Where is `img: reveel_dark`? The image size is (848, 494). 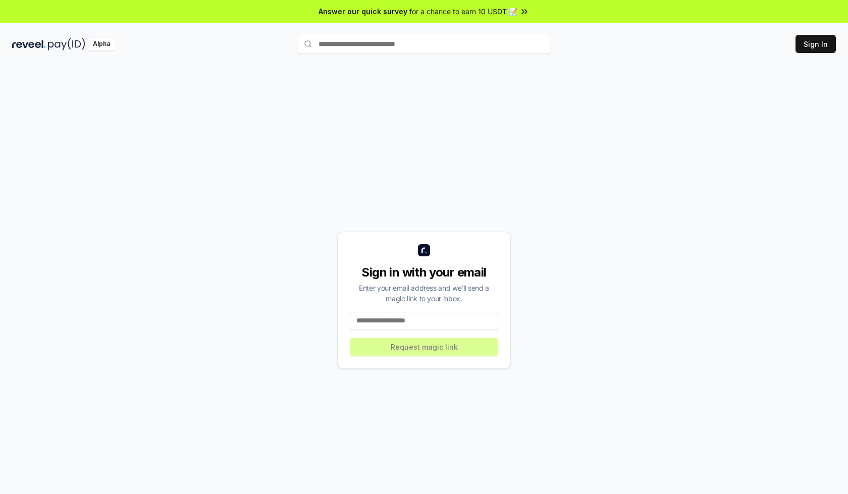
img: reveel_dark is located at coordinates (29, 44).